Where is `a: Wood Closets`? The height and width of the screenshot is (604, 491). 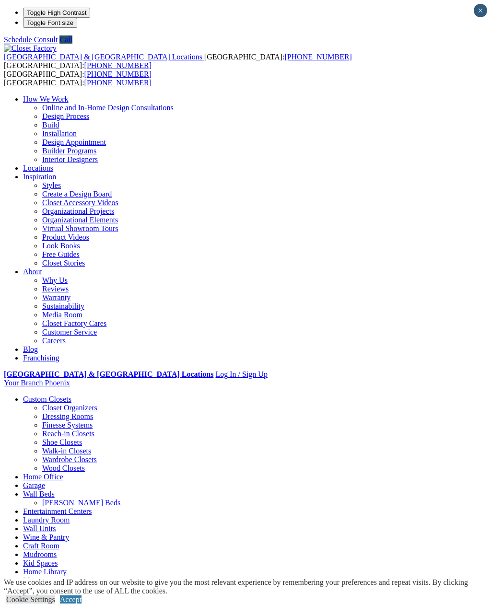 a: Wood Closets is located at coordinates (63, 468).